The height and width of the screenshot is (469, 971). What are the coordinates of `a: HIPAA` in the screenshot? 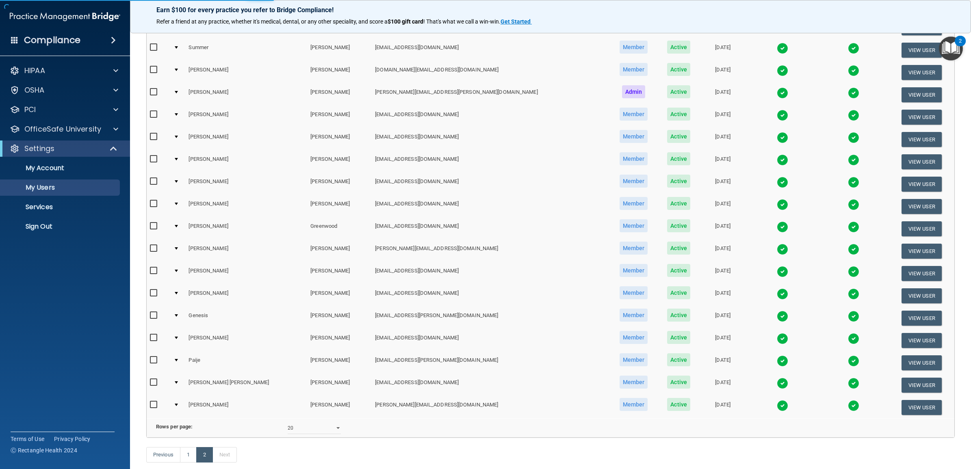 It's located at (64, 71).